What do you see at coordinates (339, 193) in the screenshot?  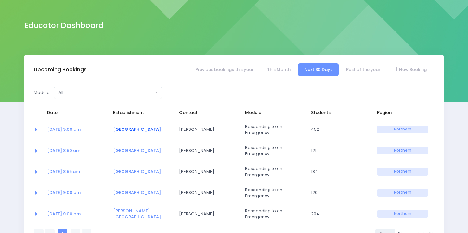 I see `td: 120` at bounding box center [339, 193].